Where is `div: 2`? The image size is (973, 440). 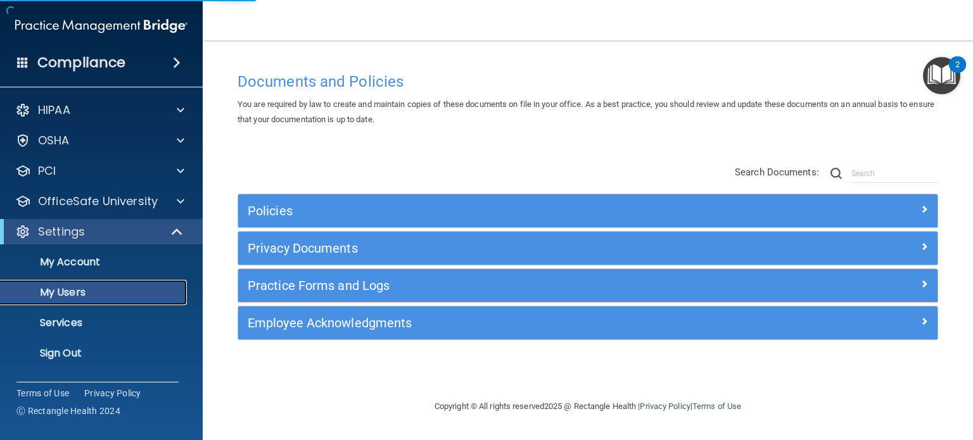
div: 2 is located at coordinates (957, 73).